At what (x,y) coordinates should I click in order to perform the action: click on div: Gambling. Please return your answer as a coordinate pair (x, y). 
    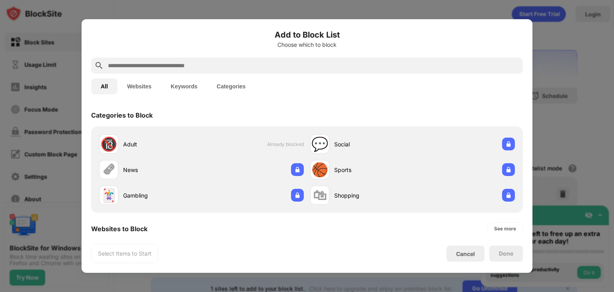
    Looking at the image, I should click on (162, 195).